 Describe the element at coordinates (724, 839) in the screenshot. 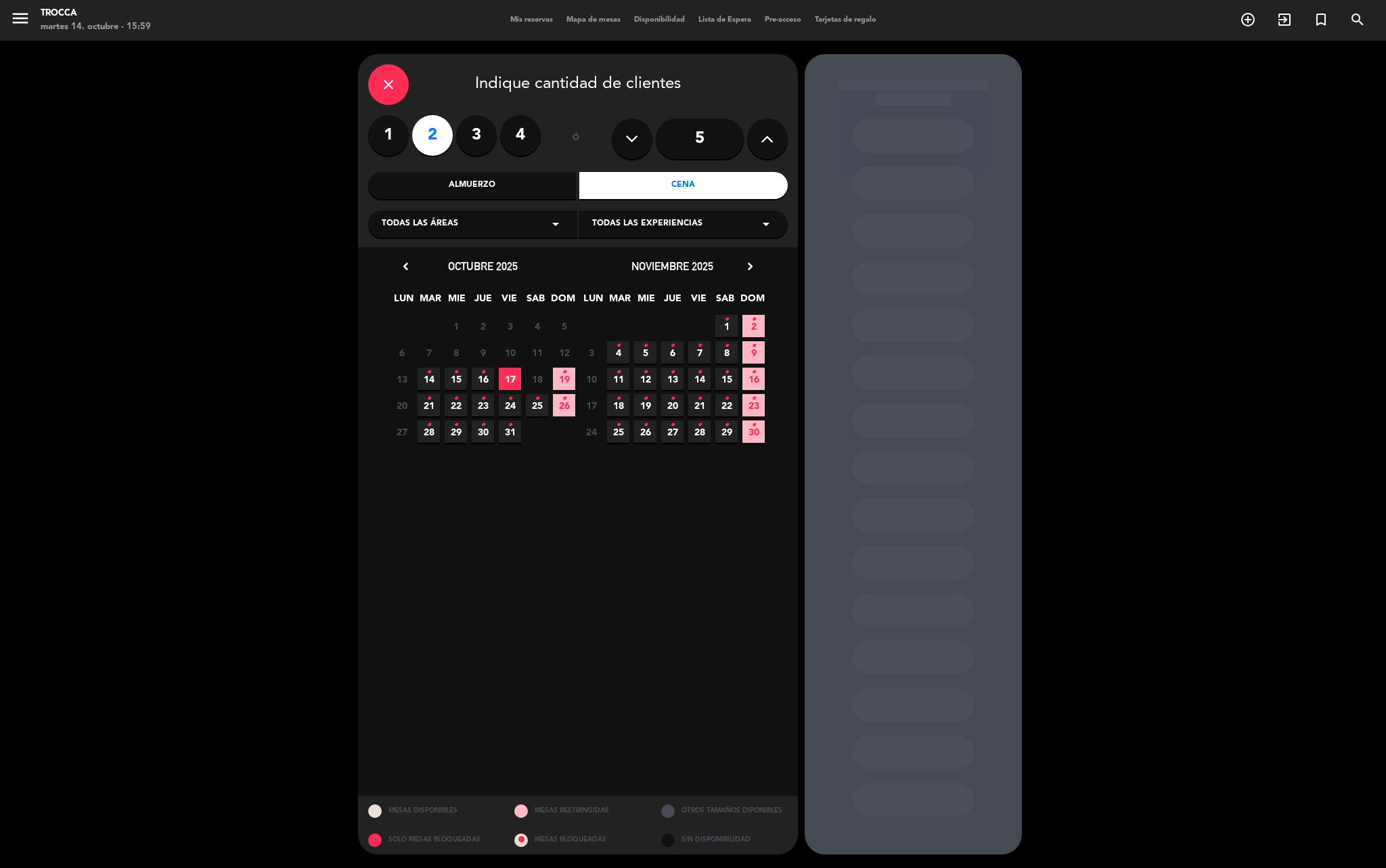

I see `div: SIN DISPONIBILIDAD` at that location.